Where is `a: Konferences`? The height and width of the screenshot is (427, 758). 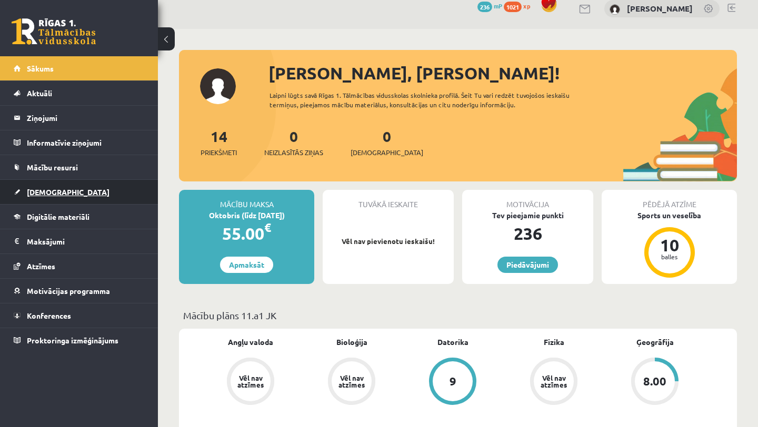 a: Konferences is located at coordinates (79, 316).